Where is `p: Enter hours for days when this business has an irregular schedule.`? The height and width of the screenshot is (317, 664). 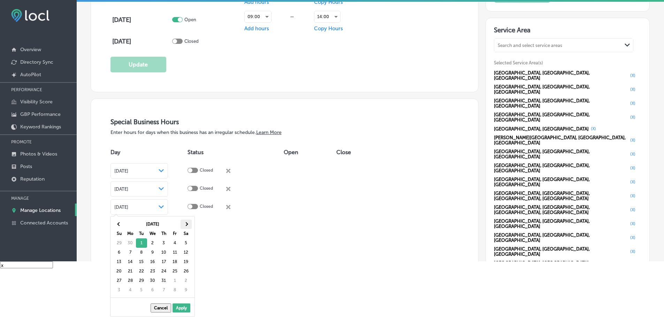
p: Enter hours for days when this business has an irregular schedule. is located at coordinates (285, 132).